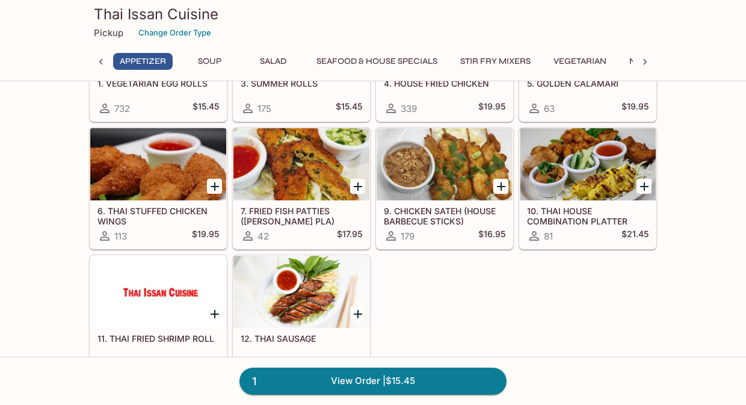 This screenshot has height=405, width=746. Describe the element at coordinates (495, 61) in the screenshot. I see `button: Stir Fry Mixers` at that location.